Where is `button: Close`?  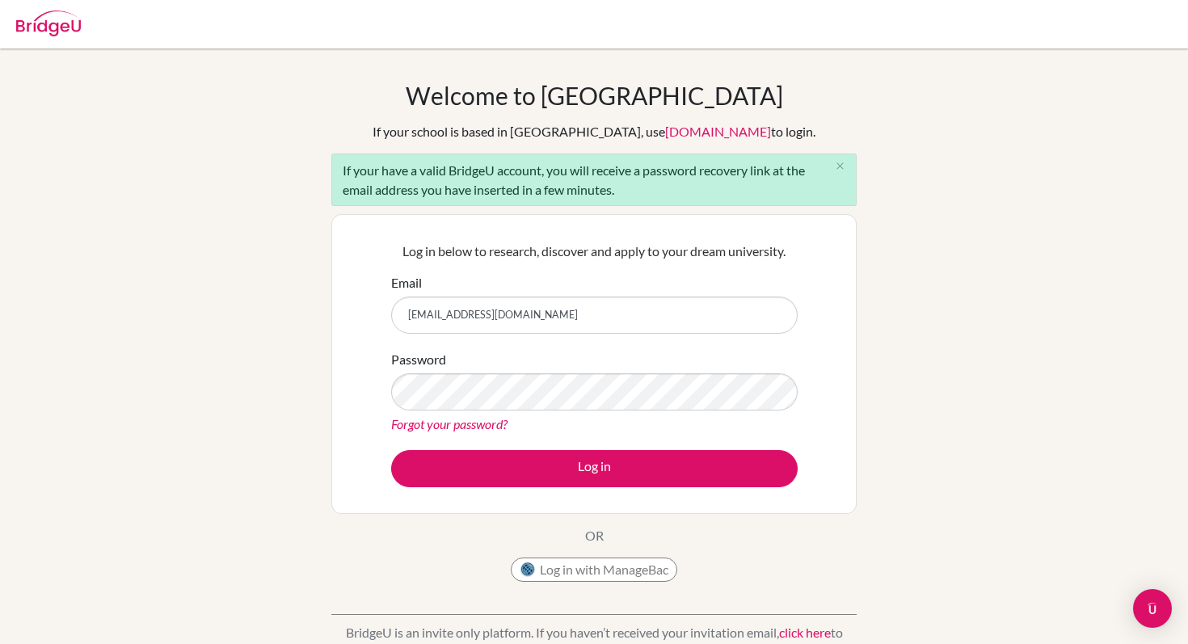 button: Close is located at coordinates (840, 166).